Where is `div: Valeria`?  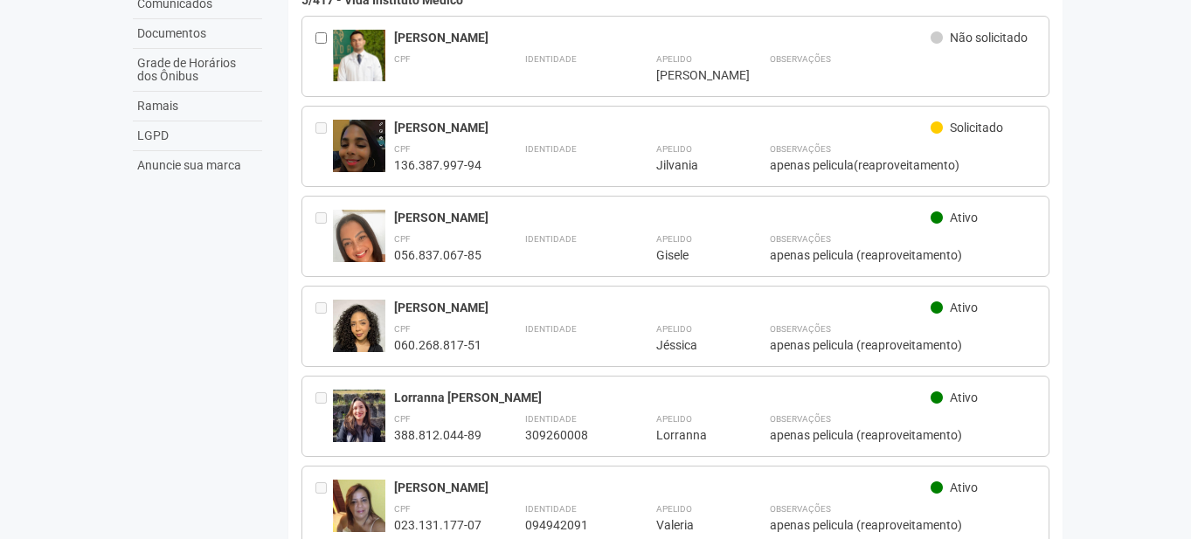 div: Valeria is located at coordinates (691, 525).